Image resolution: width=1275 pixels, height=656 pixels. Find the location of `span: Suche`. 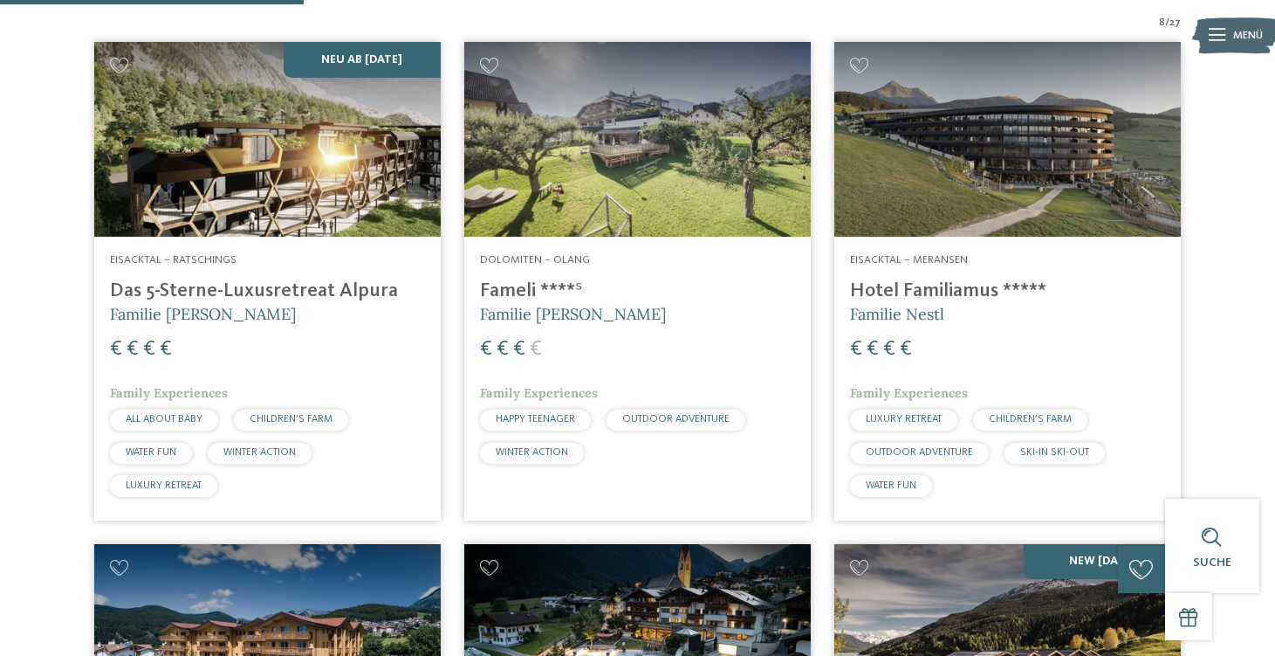

span: Suche is located at coordinates (1213, 562).